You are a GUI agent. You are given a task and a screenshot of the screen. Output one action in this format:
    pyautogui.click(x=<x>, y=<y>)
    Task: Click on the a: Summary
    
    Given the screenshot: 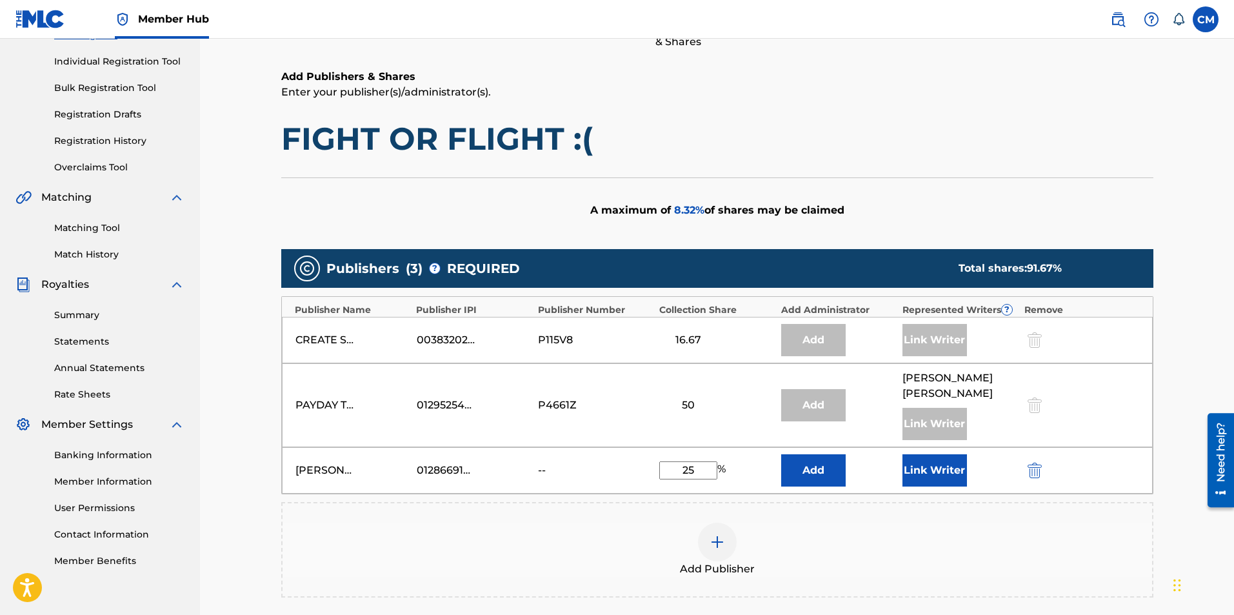 What is the action you would take?
    pyautogui.click(x=119, y=315)
    